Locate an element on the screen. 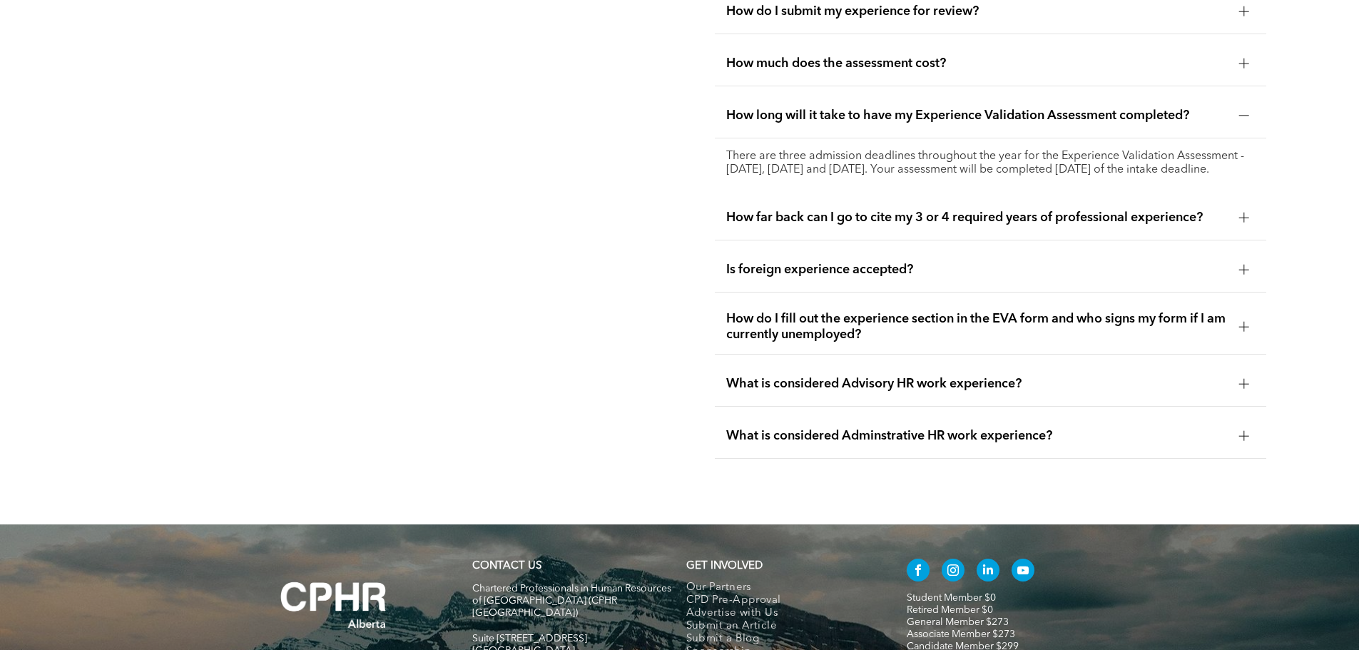 The image size is (1359, 650). span: How do I fill out the experience section in the EVA form and who signs my form if I am currently ... is located at coordinates (977, 327).